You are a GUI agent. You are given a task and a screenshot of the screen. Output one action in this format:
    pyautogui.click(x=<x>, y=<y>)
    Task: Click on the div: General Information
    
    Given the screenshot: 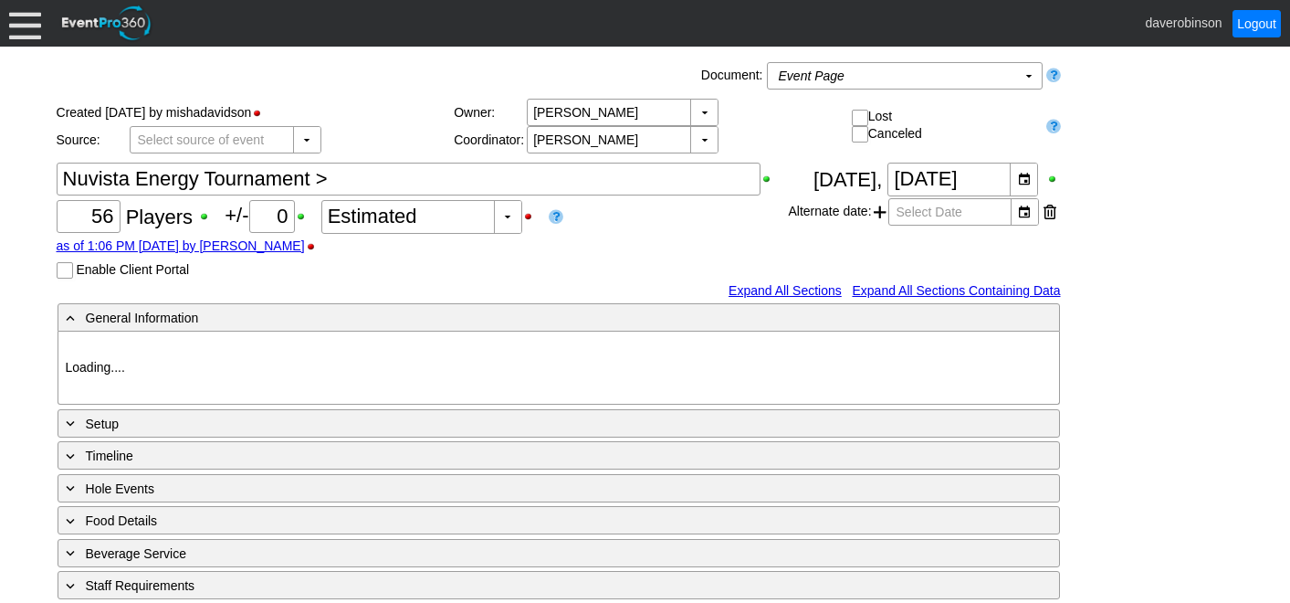 What is the action you would take?
    pyautogui.click(x=521, y=317)
    